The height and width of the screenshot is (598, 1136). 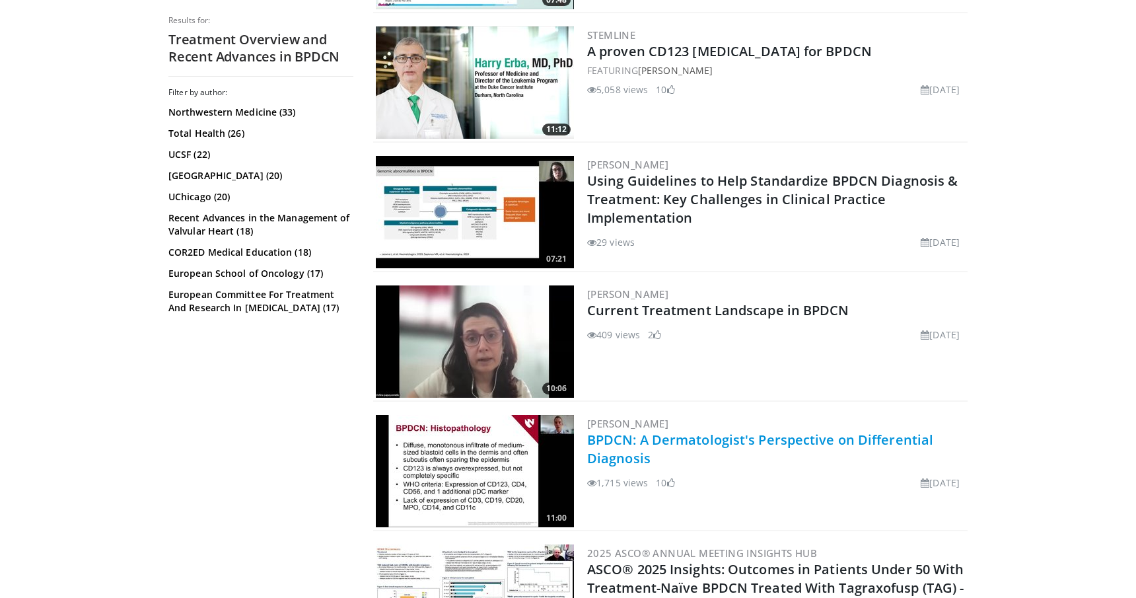 I want to click on a: Stemline, so click(x=611, y=35).